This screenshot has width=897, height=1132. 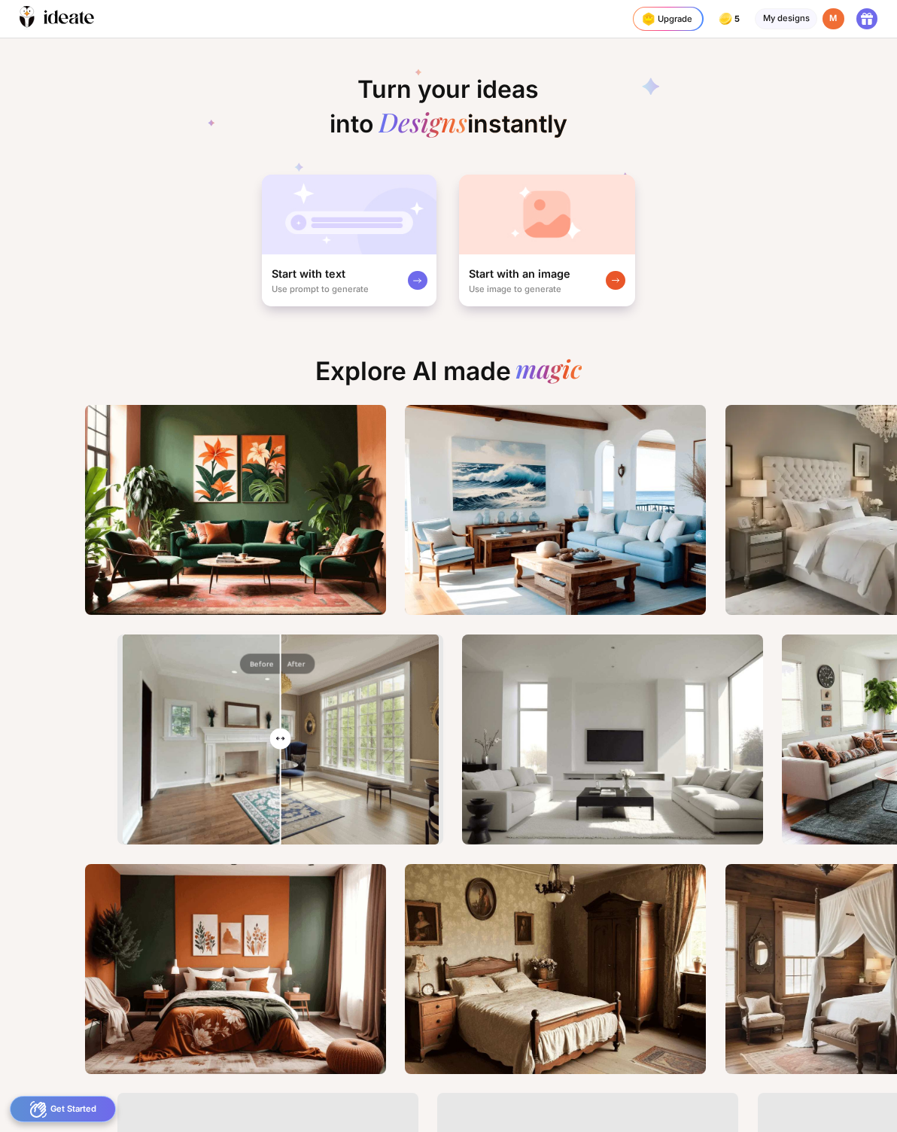 I want to click on div: Upgrade, so click(x=666, y=19).